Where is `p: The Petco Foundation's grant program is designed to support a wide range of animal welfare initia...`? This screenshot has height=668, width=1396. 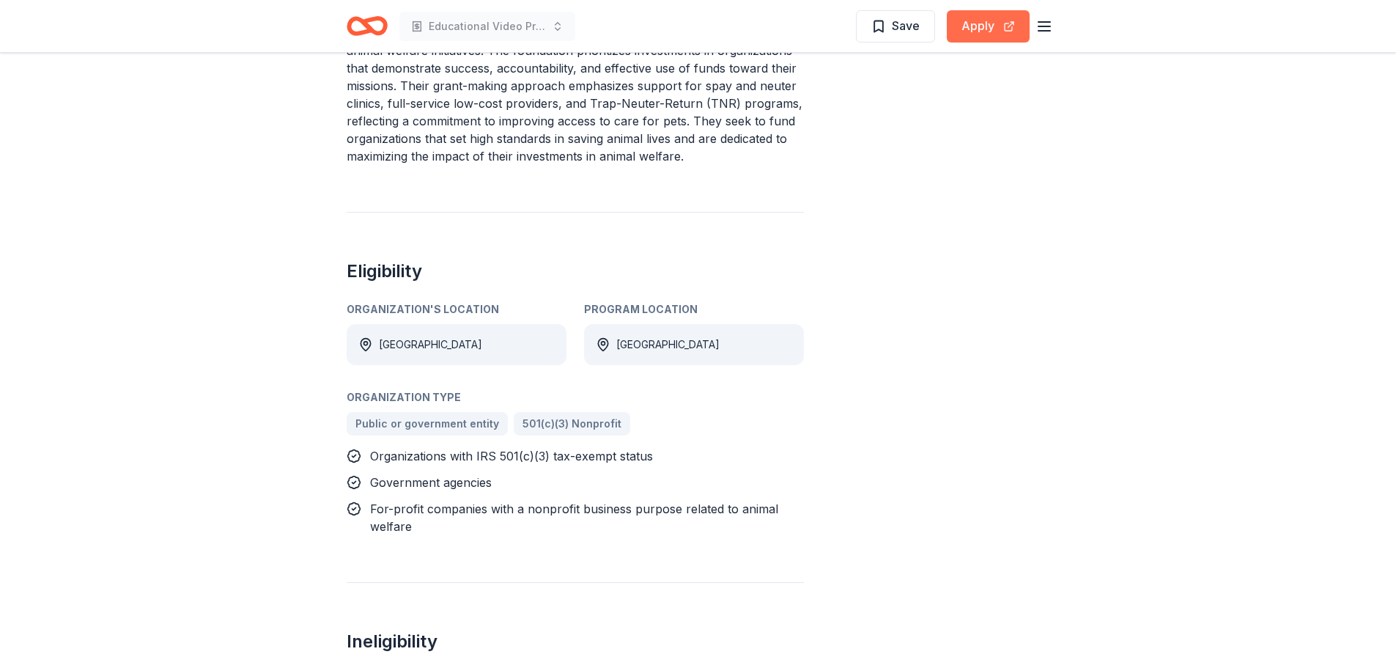 p: The Petco Foundation's grant program is designed to support a wide range of animal welfare initia... is located at coordinates (575, 95).